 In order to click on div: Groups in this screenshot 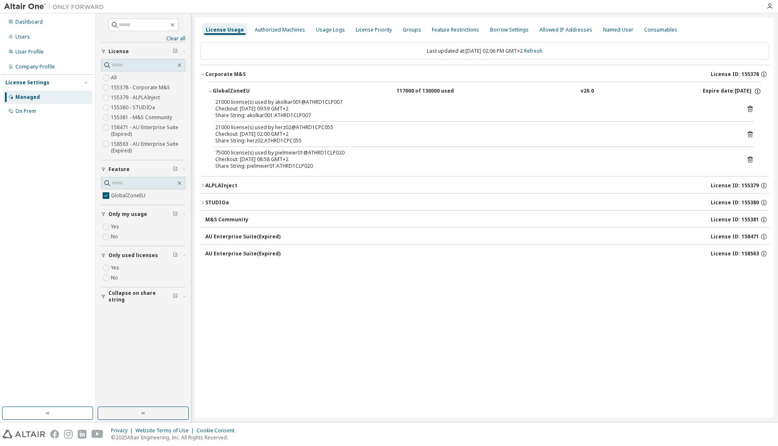, I will do `click(412, 30)`.